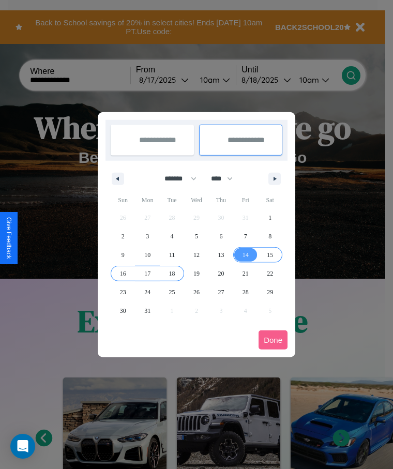 The width and height of the screenshot is (393, 469). I want to click on button: 2, so click(123, 236).